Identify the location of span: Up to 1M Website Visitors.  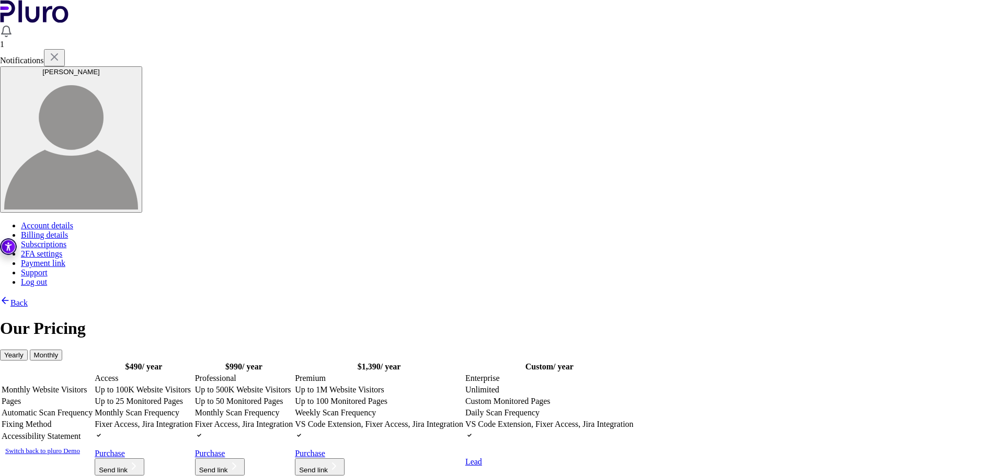
(339, 390).